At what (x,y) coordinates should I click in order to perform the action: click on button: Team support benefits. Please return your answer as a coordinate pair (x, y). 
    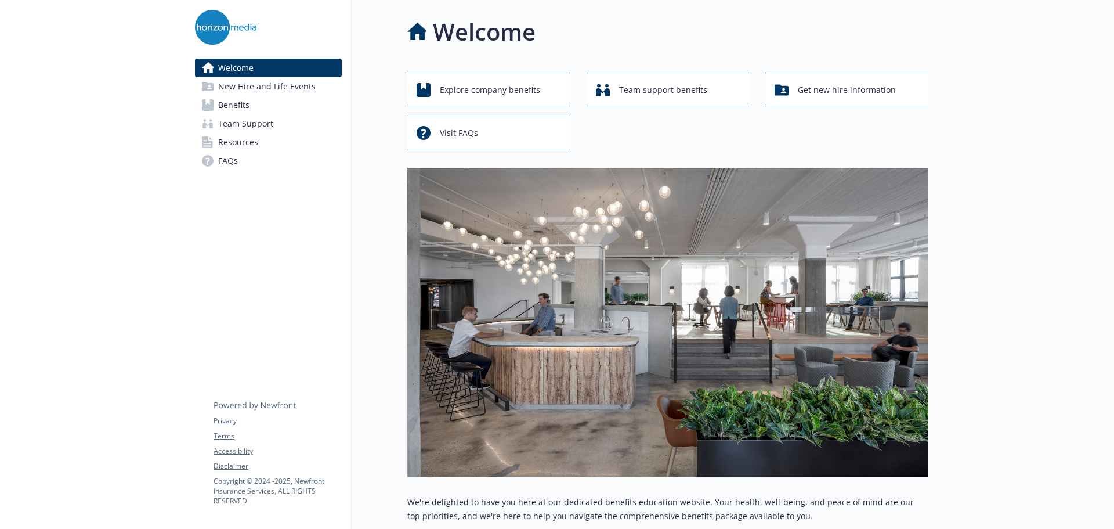
    Looking at the image, I should click on (668, 89).